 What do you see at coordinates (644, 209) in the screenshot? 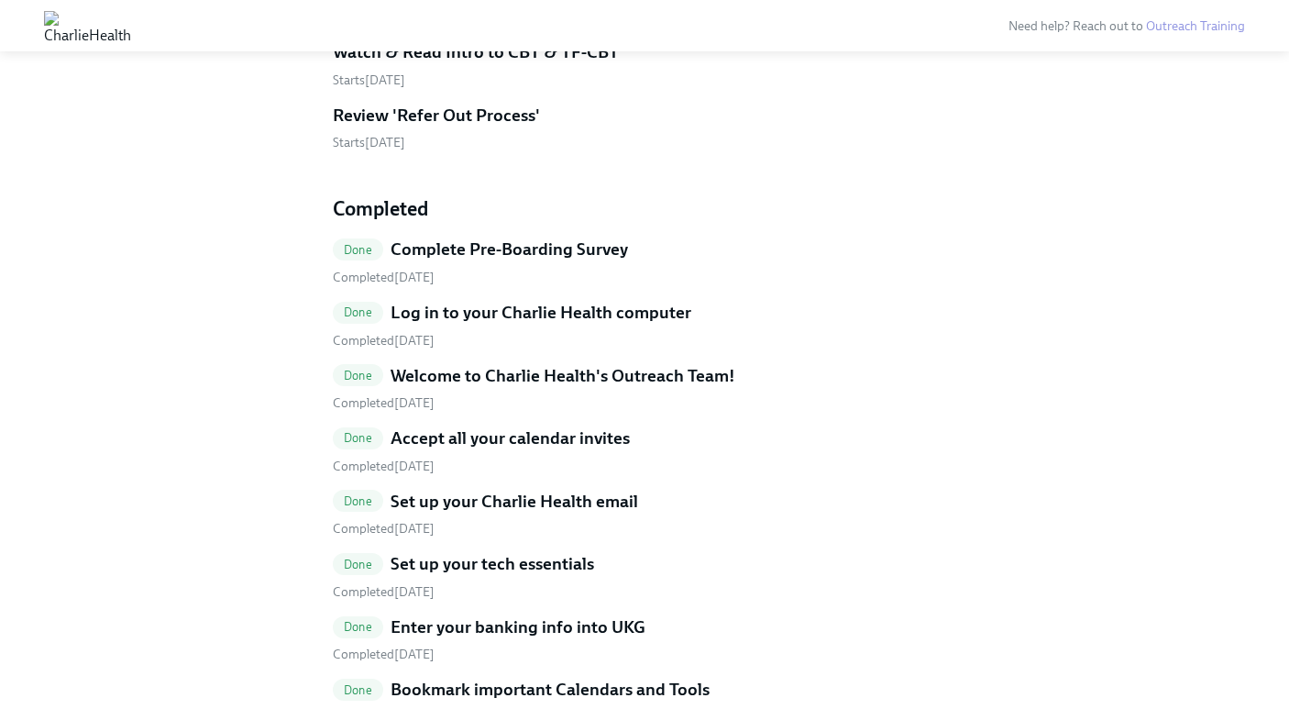
I see `h4: Completed` at bounding box center [644, 209].